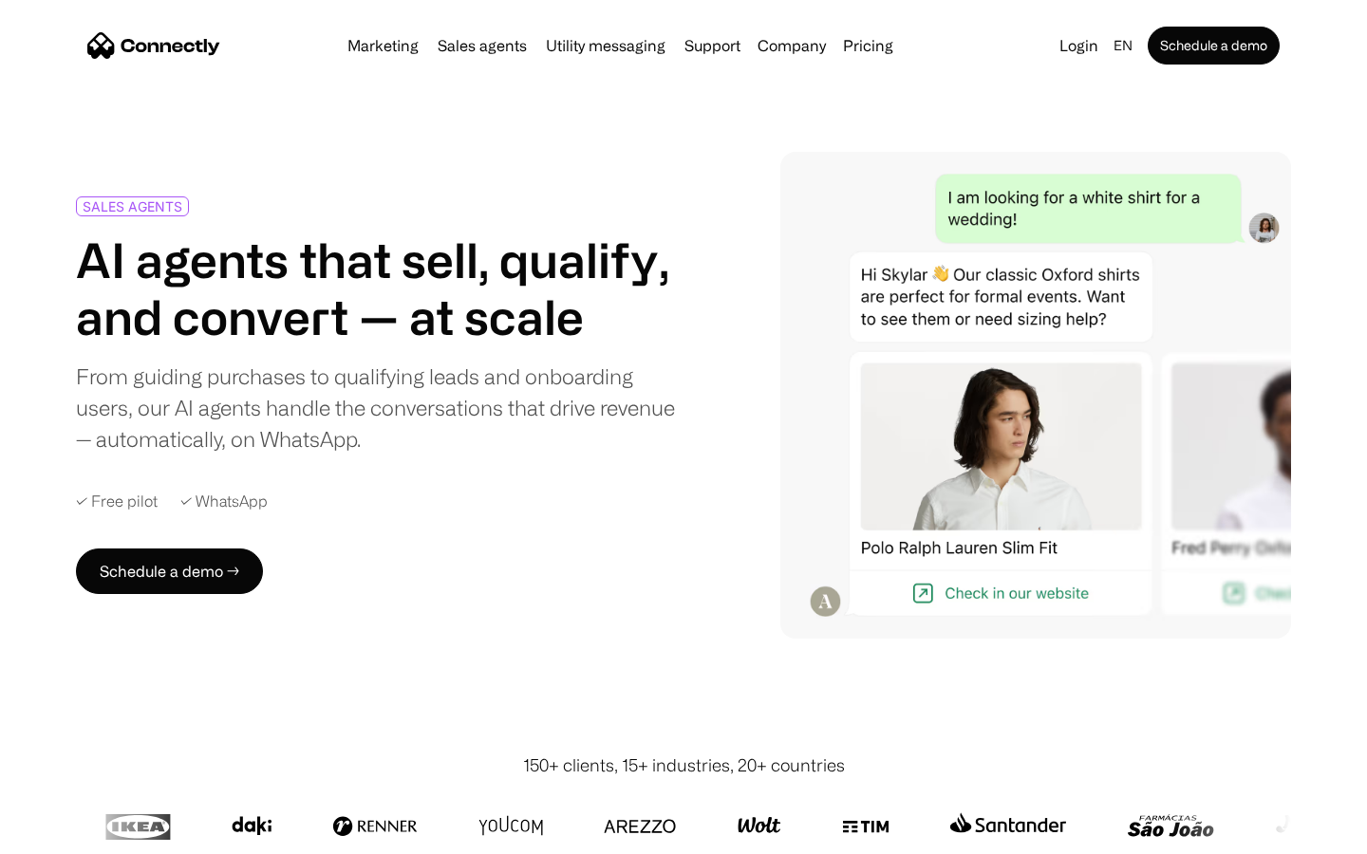 The width and height of the screenshot is (1367, 854). What do you see at coordinates (376, 289) in the screenshot?
I see `h1: AI agents that sell, qualify, and convert — at scale` at bounding box center [376, 289].